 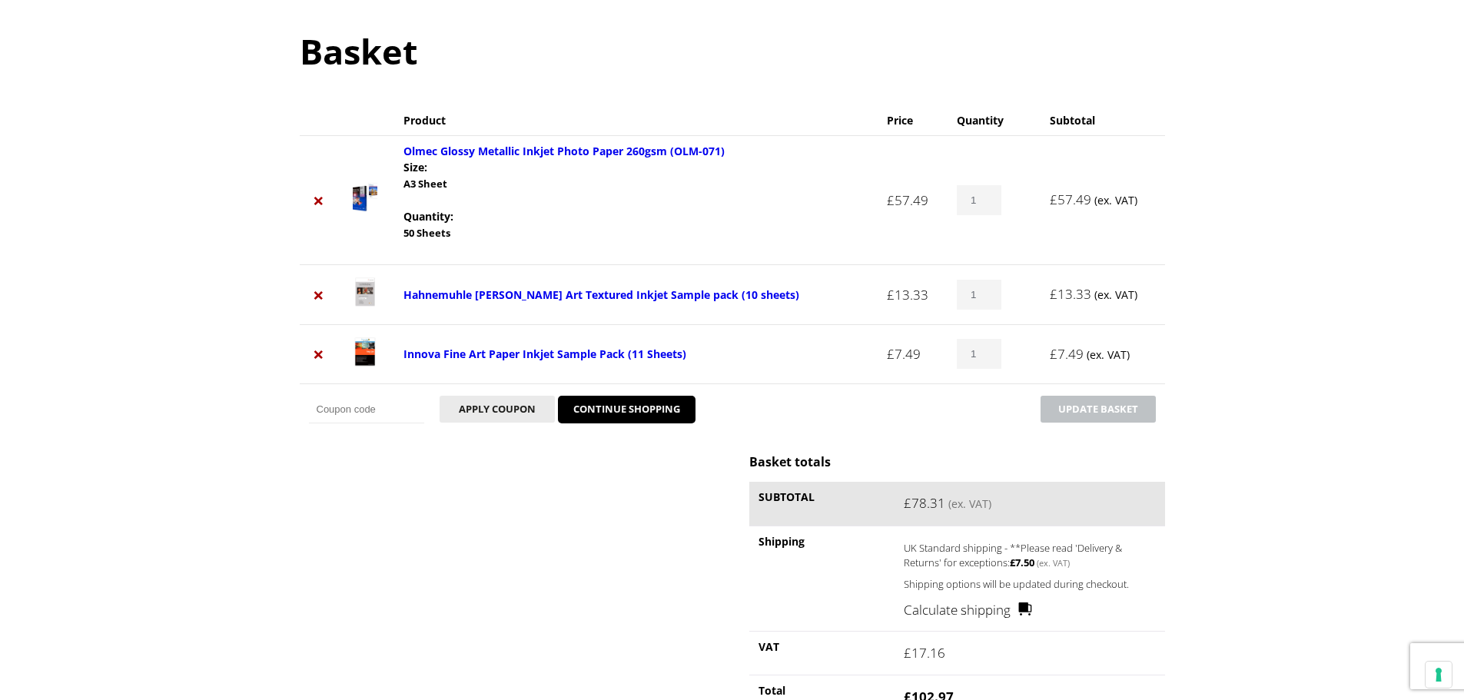 I want to click on a: Remove Olmec Glossy Metallic Inkjet Photo Paper 260gsm (OLM-071) from basket, so click(x=319, y=201).